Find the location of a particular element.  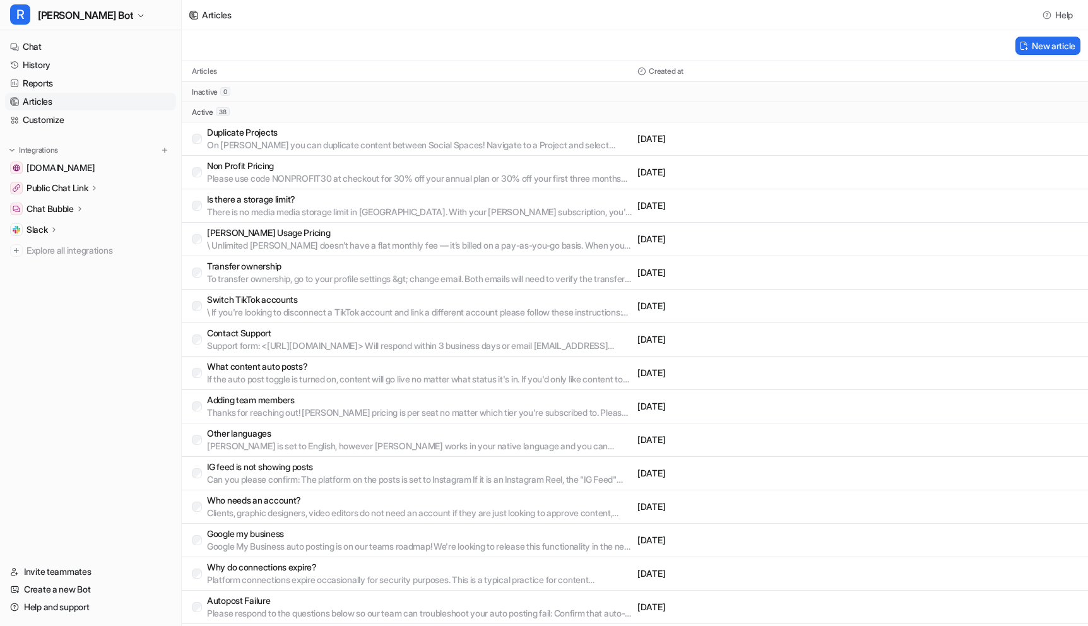

a: Help and support is located at coordinates (90, 607).